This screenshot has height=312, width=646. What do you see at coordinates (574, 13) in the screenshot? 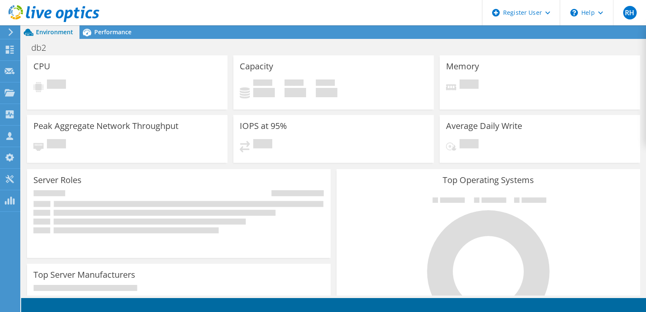
I see `svg: \n` at bounding box center [574, 13].